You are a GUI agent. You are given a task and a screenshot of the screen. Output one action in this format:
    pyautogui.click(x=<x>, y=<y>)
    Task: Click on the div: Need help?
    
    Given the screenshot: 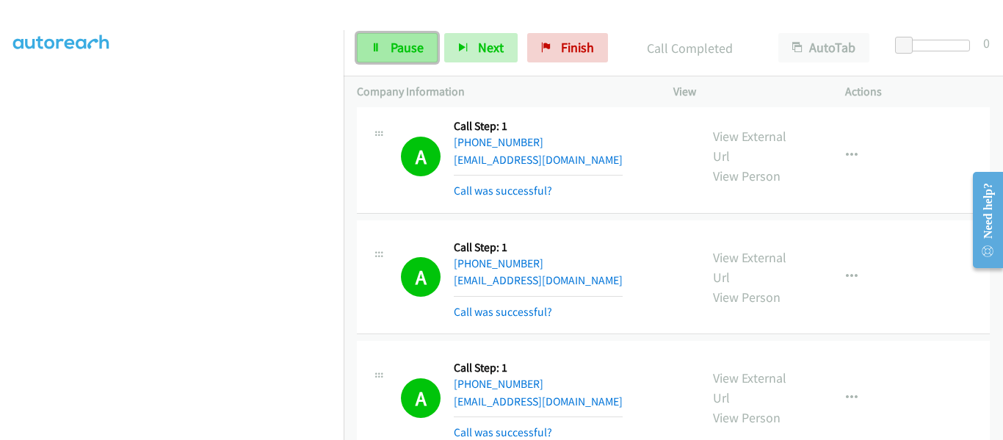 What is the action you would take?
    pyautogui.click(x=27, y=49)
    